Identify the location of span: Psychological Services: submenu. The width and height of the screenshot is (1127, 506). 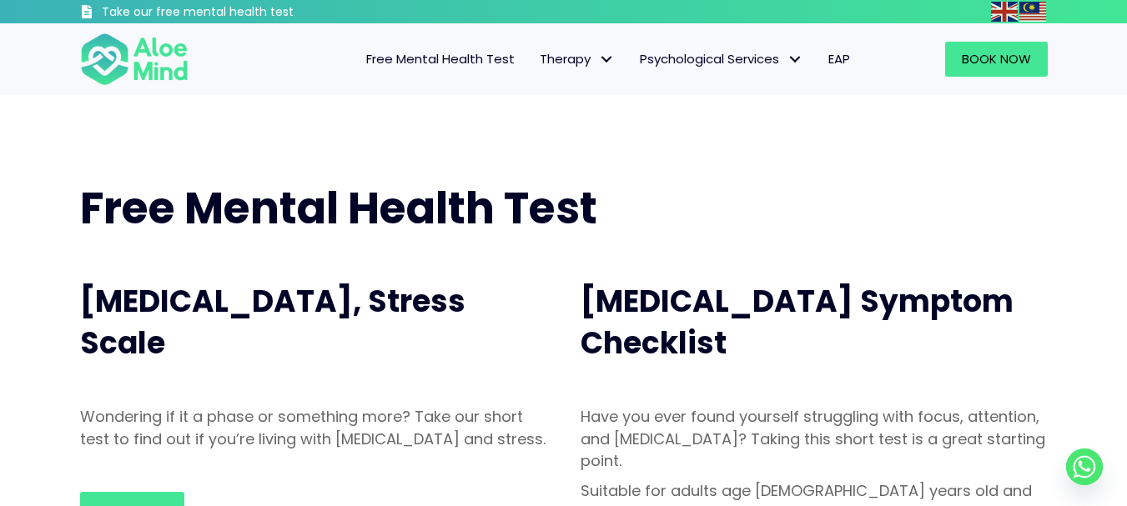
(795, 59).